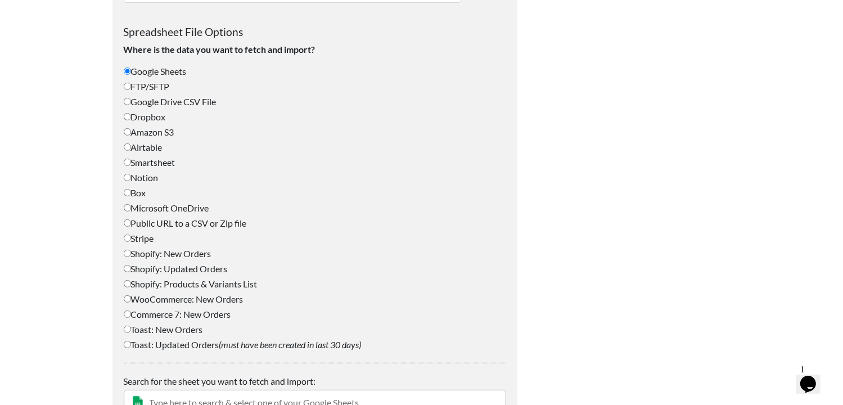 This screenshot has height=405, width=843. I want to click on input: Toast: Updated Orders(must have been created in last 30 days), so click(127, 344).